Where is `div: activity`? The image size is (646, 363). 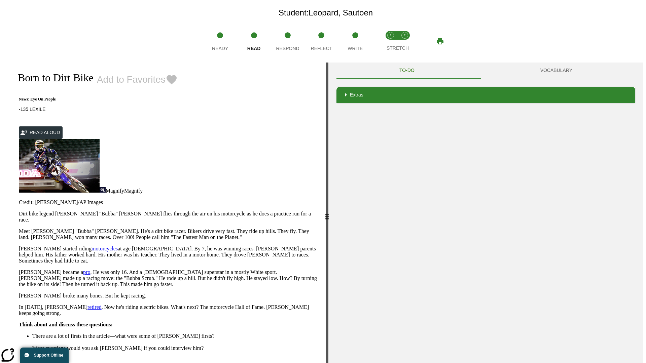
div: activity is located at coordinates (486, 213).